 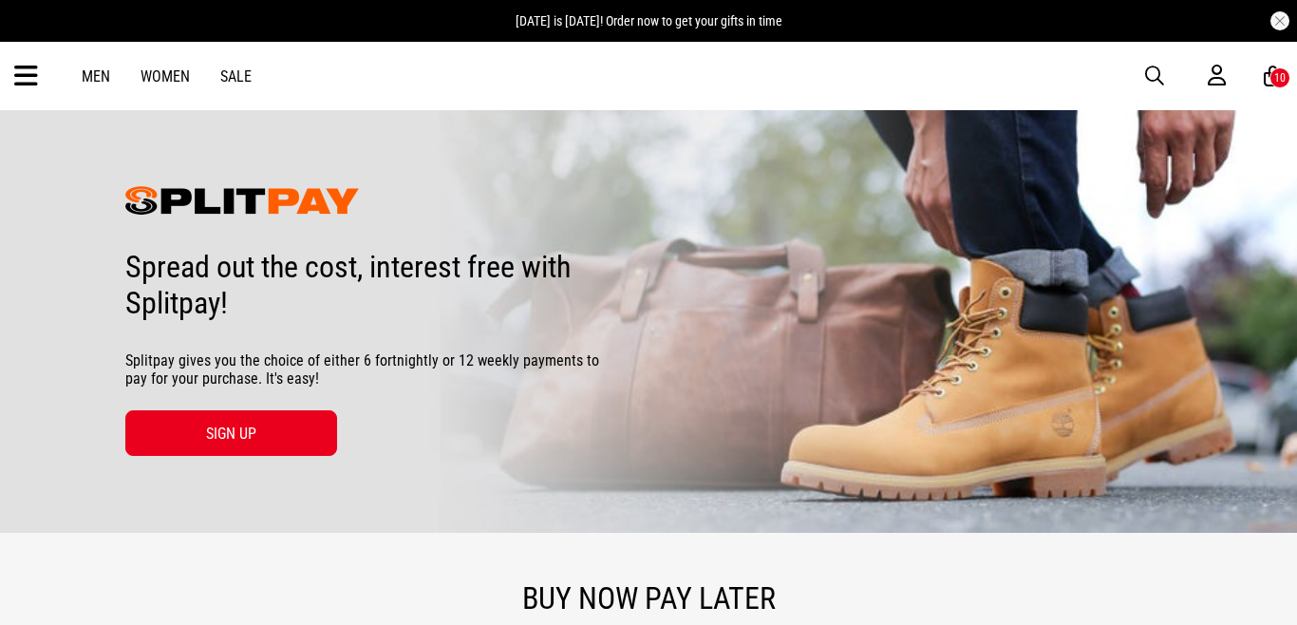 I want to click on a: SIGN UP, so click(x=231, y=433).